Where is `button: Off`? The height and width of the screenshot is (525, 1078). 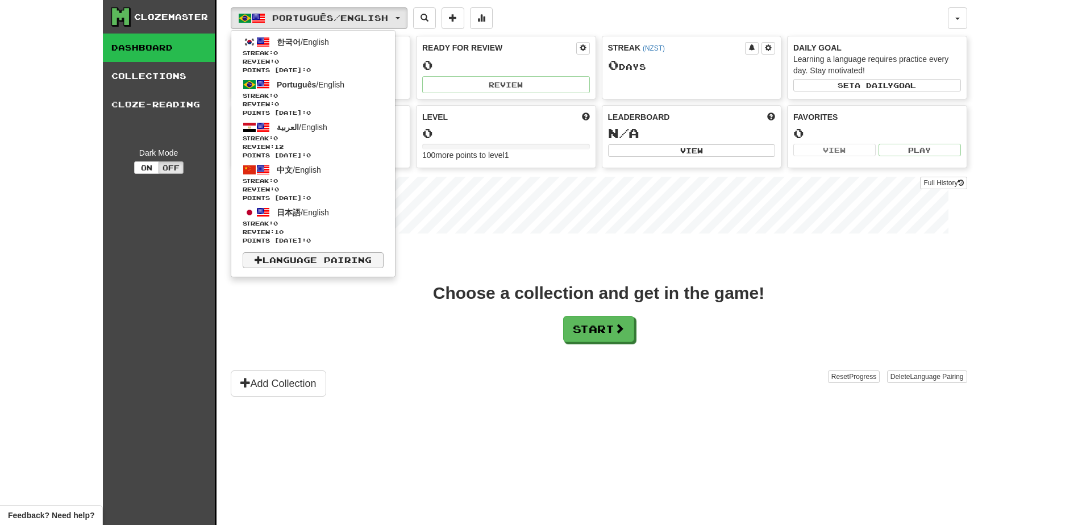
button: Off is located at coordinates (171, 168).